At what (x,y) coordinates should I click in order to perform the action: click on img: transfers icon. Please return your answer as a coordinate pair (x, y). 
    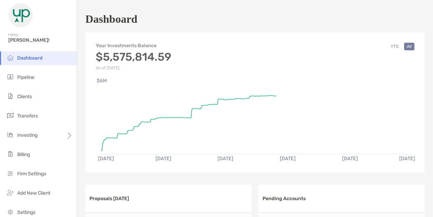
    Looking at the image, I should click on (10, 115).